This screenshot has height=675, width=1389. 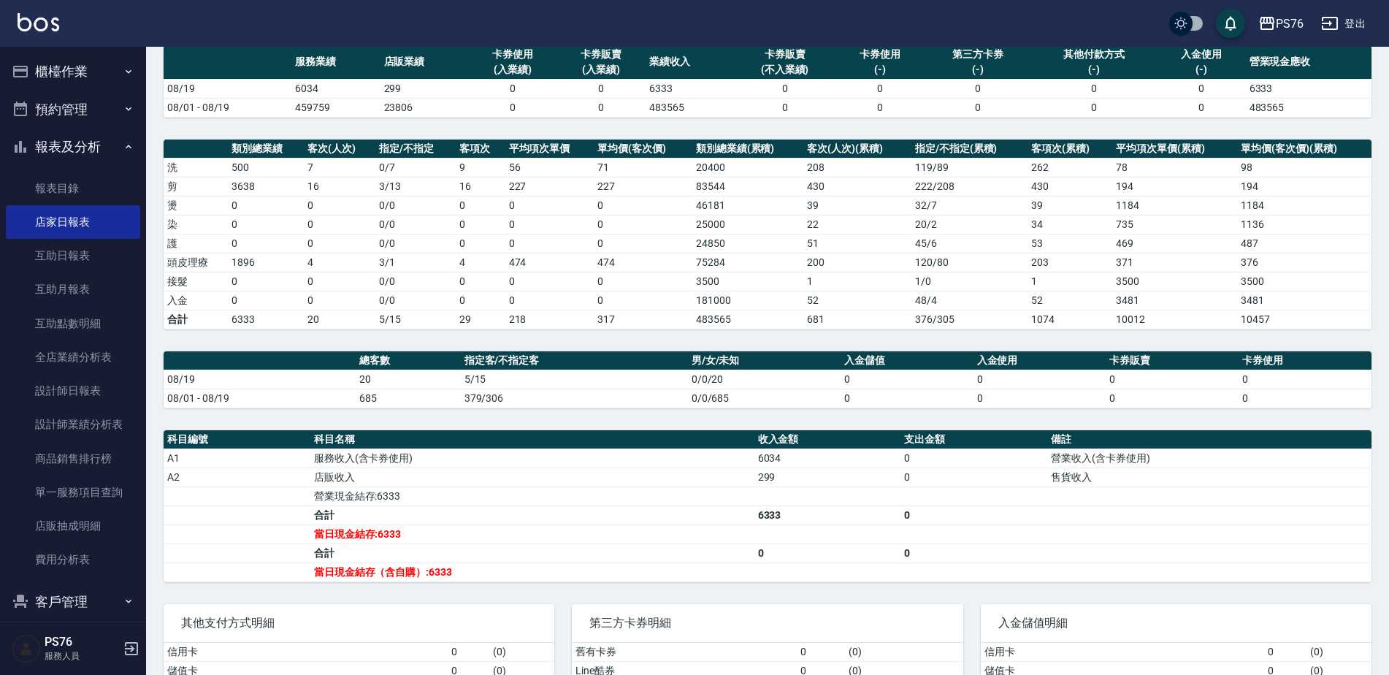 What do you see at coordinates (689, 62) in the screenshot?
I see `th: 業績收入` at bounding box center [689, 62].